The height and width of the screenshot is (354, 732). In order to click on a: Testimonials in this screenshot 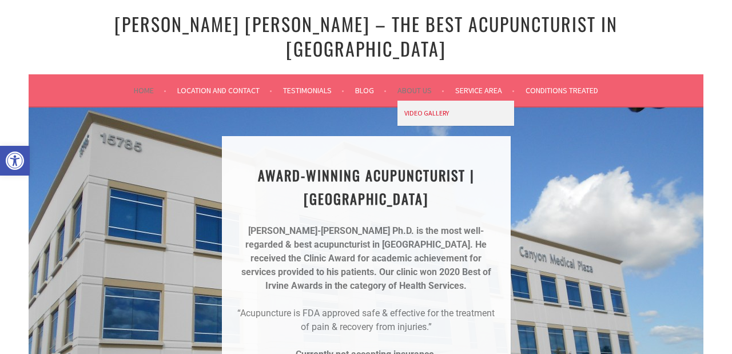, I will do `click(314, 90)`.